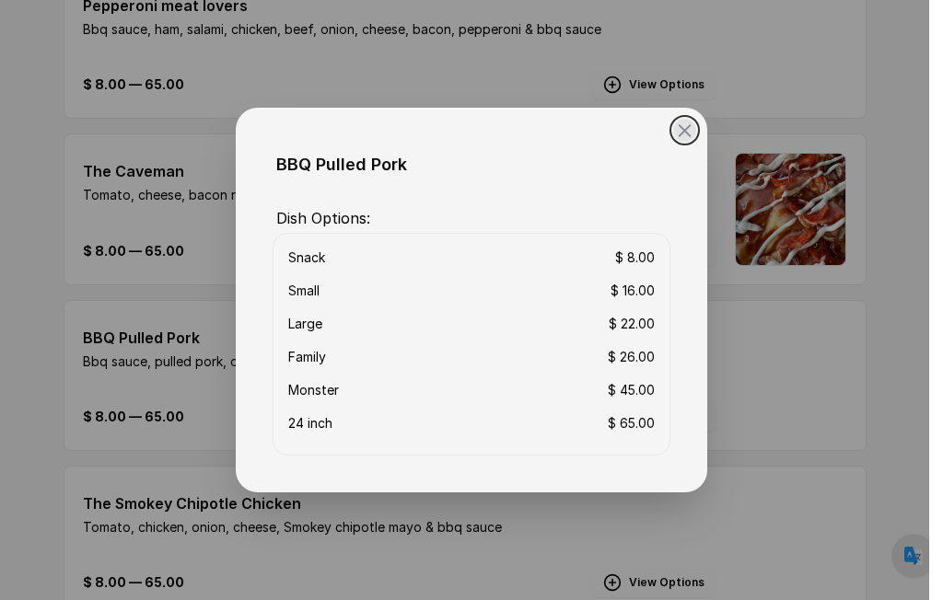  What do you see at coordinates (634, 258) in the screenshot?
I see `div: $ 8.00` at bounding box center [634, 258].